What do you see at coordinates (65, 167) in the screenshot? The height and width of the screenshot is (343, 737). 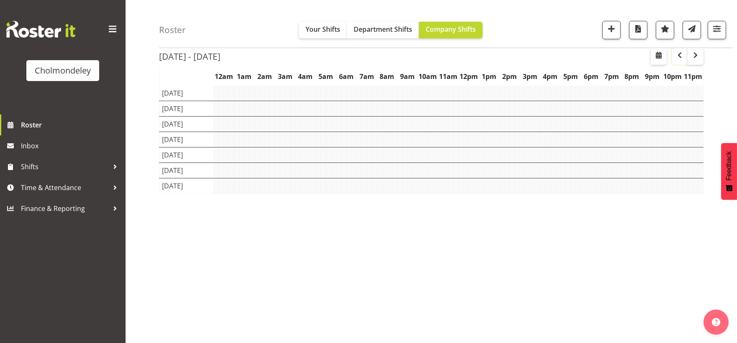 I see `span: Shifts` at bounding box center [65, 167].